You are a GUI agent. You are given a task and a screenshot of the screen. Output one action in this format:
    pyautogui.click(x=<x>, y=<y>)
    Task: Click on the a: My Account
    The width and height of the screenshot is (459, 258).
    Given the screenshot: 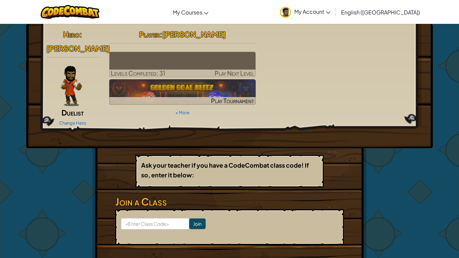 What is the action you would take?
    pyautogui.click(x=305, y=12)
    